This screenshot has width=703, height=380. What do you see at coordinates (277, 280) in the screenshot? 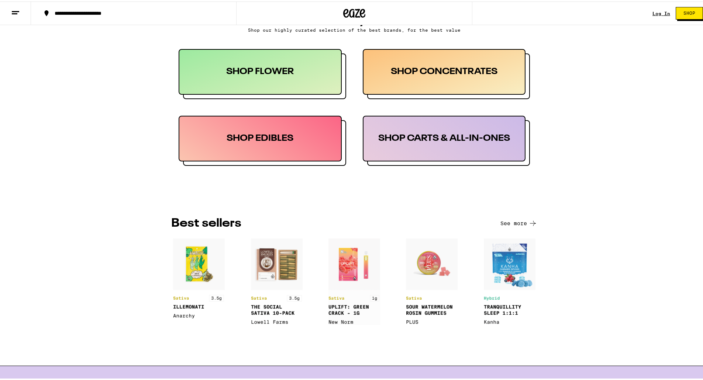
I see `img: product2` at bounding box center [277, 280].